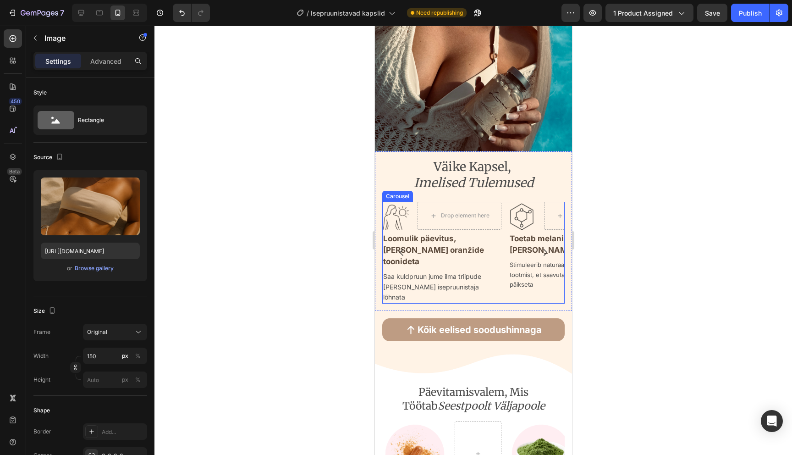 The width and height of the screenshot is (792, 455). I want to click on span: Stimuleerib naturaalset pigmendi tootmist, et saavutada kuldne jume ilma päikseta, so click(190, 248).